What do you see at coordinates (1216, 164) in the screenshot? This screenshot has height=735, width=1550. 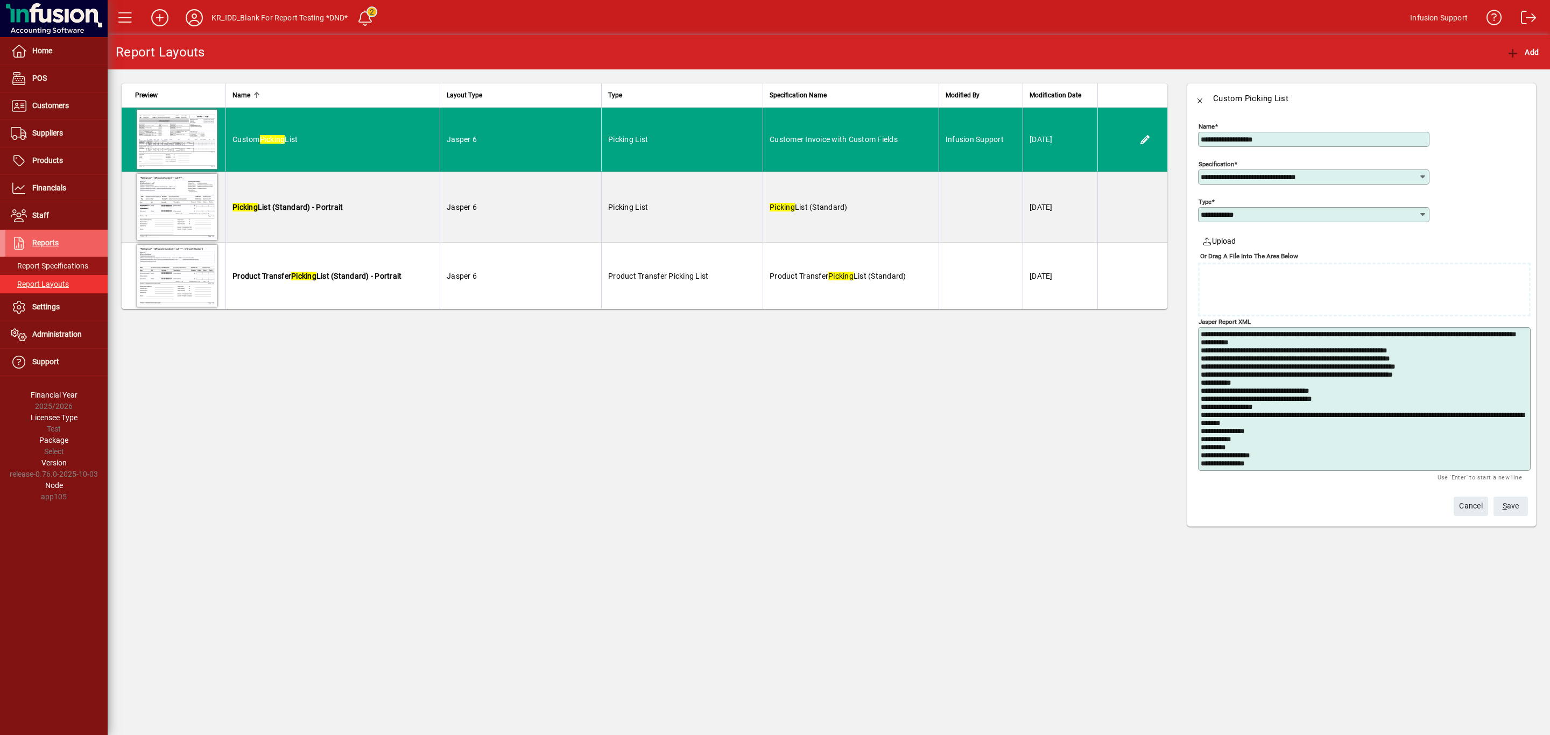 I see `mat-label: Specification` at bounding box center [1216, 164].